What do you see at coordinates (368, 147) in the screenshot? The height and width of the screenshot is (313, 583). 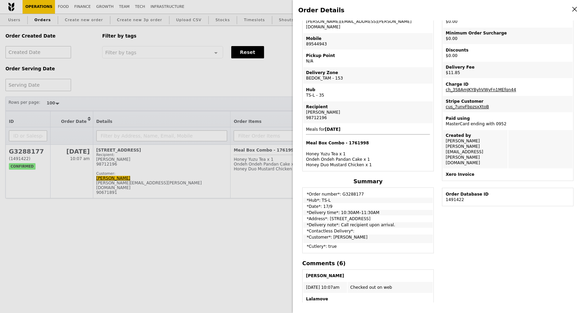 I see `span: Meals for` at bounding box center [368, 147].